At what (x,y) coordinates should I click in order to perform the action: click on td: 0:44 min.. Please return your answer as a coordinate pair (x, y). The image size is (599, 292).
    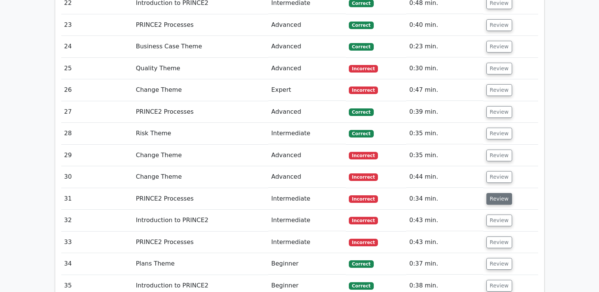
    Looking at the image, I should click on (445, 177).